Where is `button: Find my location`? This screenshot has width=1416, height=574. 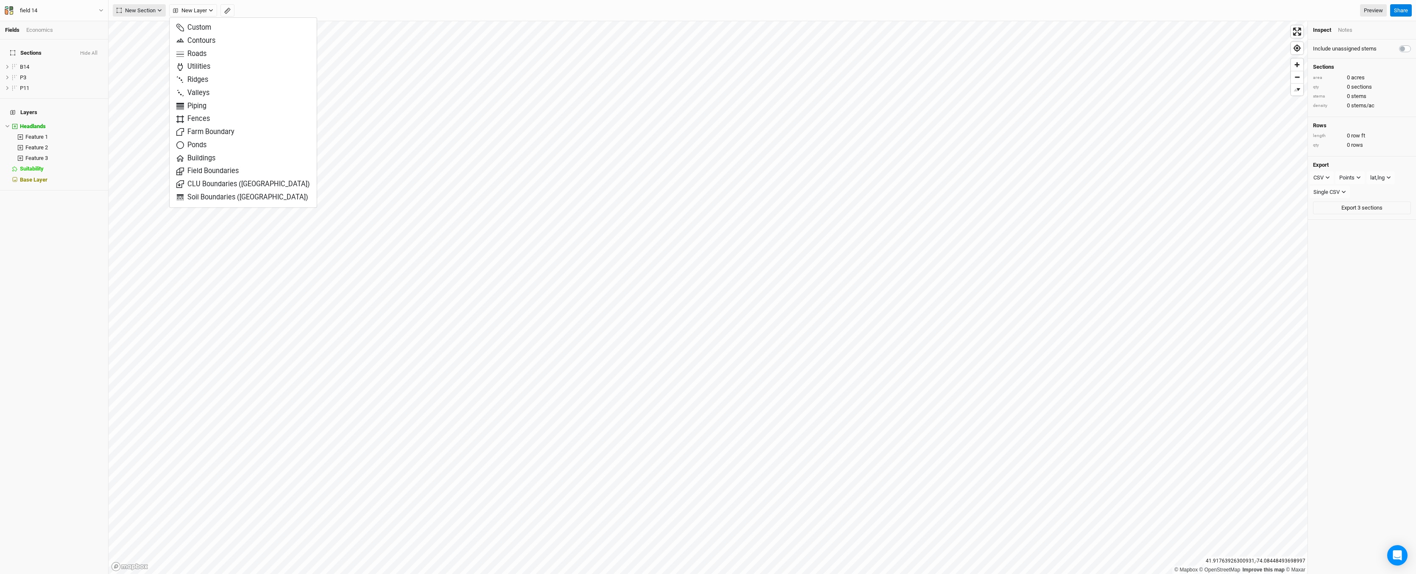 button: Find my location is located at coordinates (1297, 48).